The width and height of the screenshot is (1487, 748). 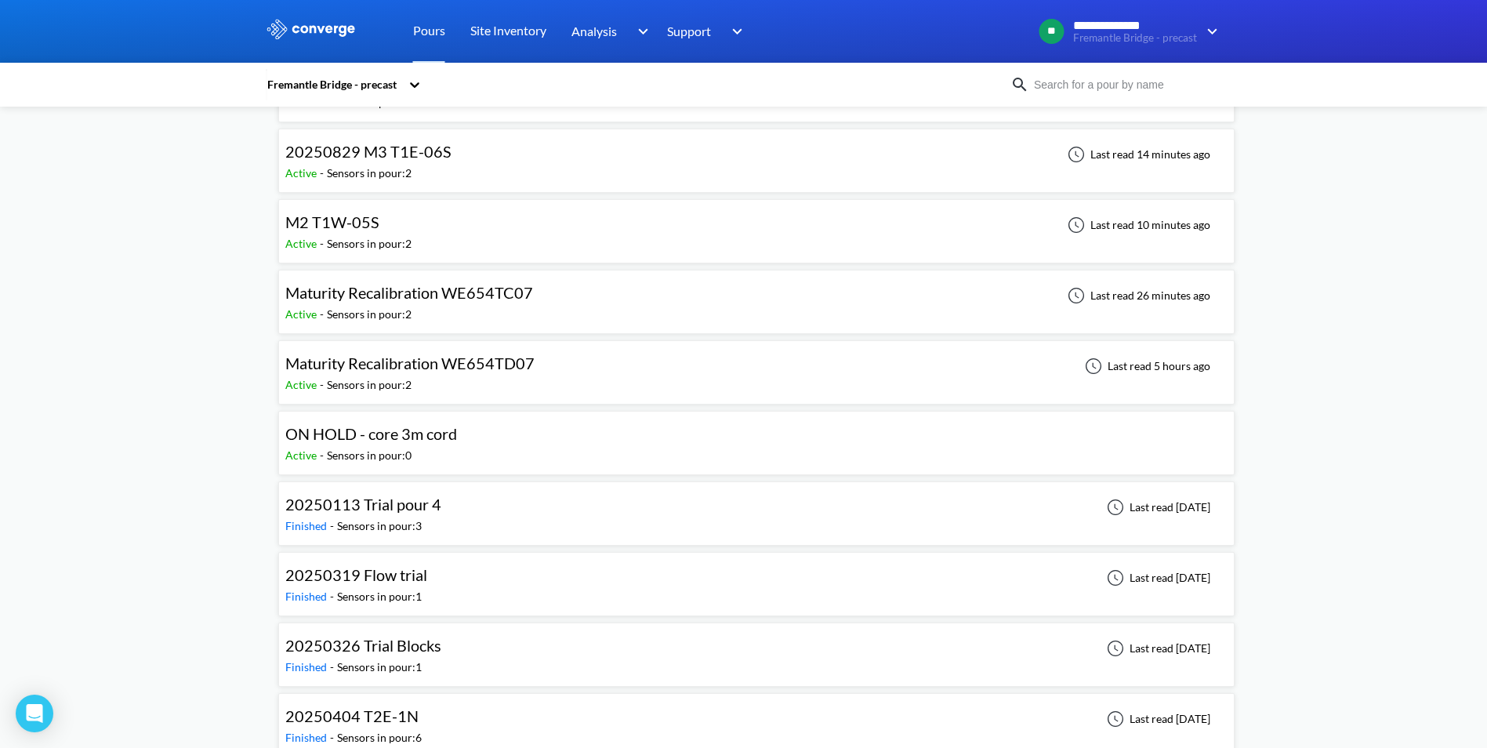 I want to click on span: 20250319 Flow trial, so click(x=356, y=574).